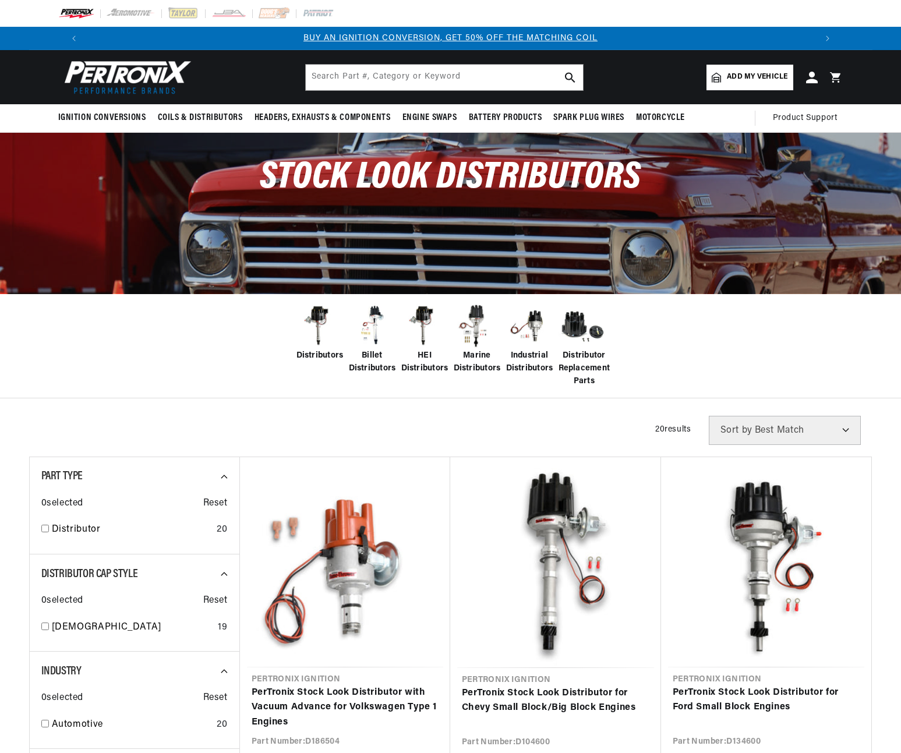 This screenshot has height=753, width=901. I want to click on summary: Spark Plug Wires, so click(589, 118).